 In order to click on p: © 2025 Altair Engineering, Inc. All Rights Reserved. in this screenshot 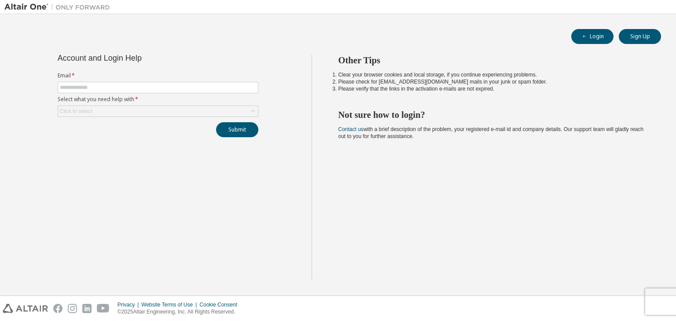, I will do `click(180, 312)`.